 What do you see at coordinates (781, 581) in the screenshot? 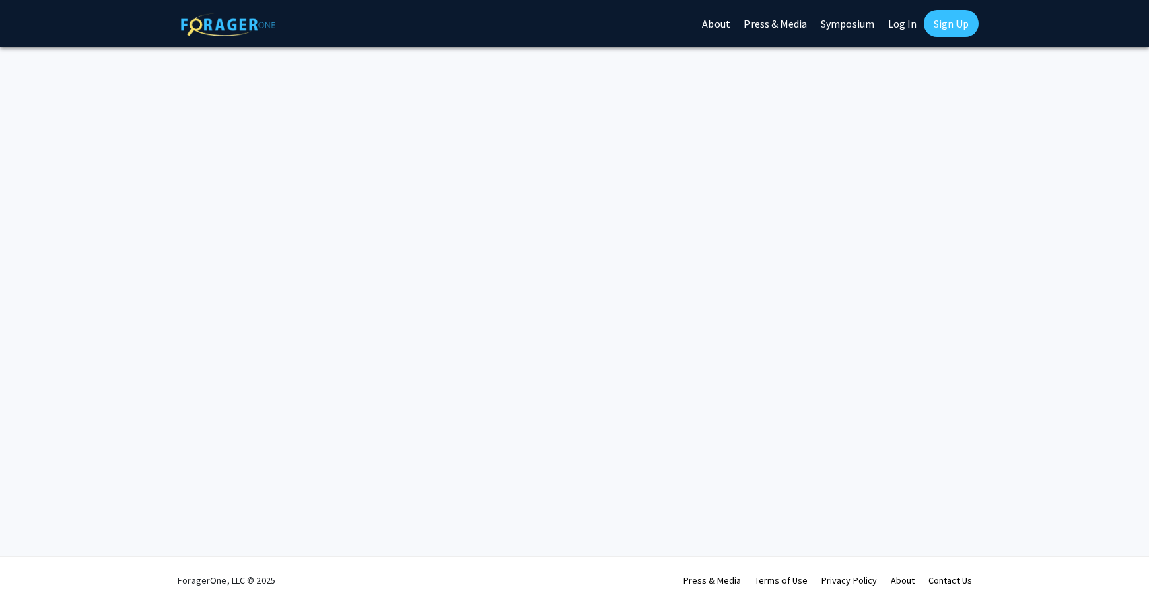
I see `a: Terms of Use` at bounding box center [781, 581].